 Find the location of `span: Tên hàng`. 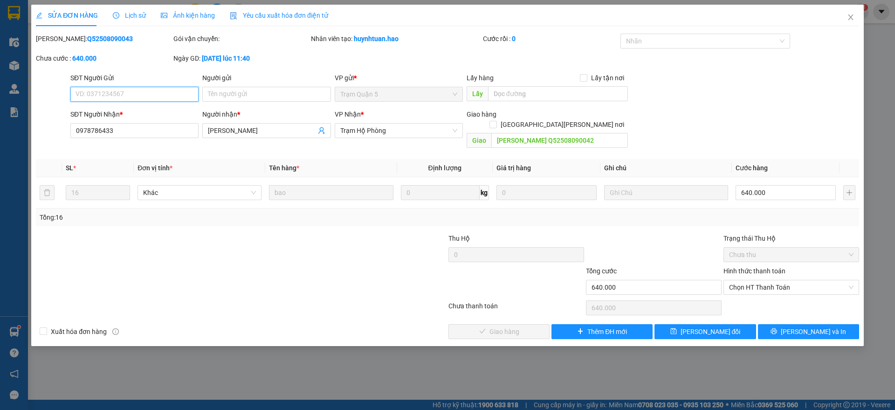

span: Tên hàng is located at coordinates (284, 168).